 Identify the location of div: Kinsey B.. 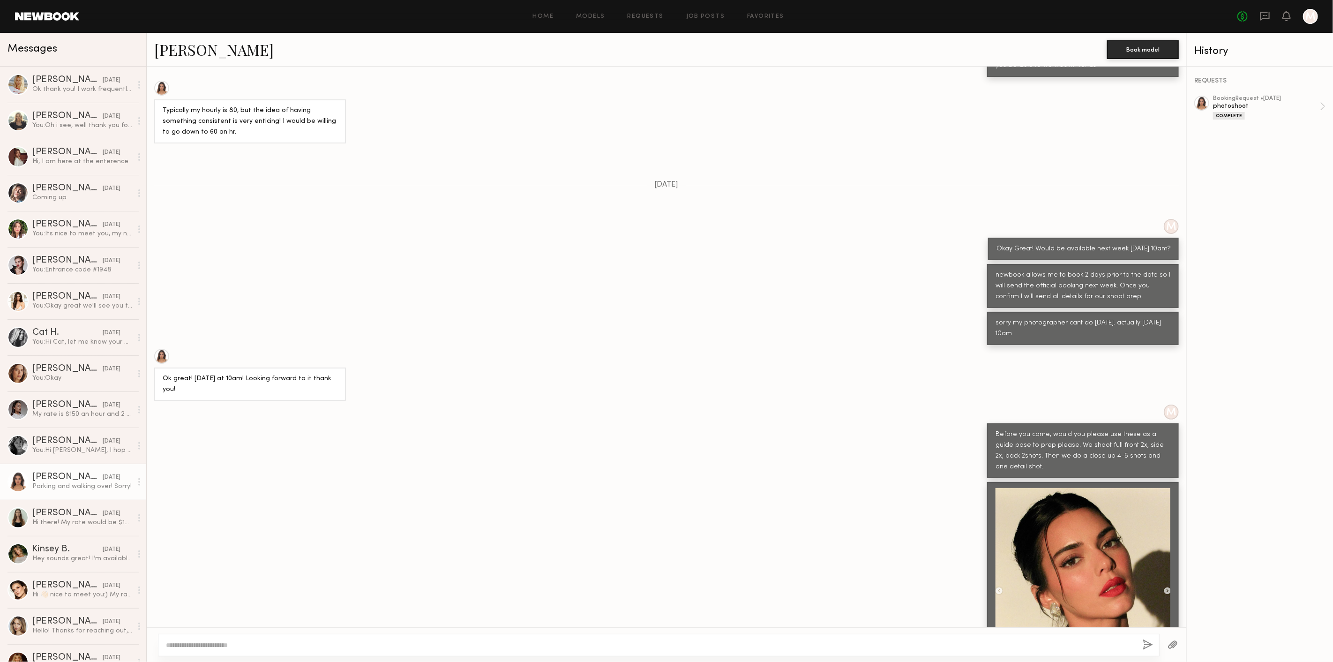
(68, 549).